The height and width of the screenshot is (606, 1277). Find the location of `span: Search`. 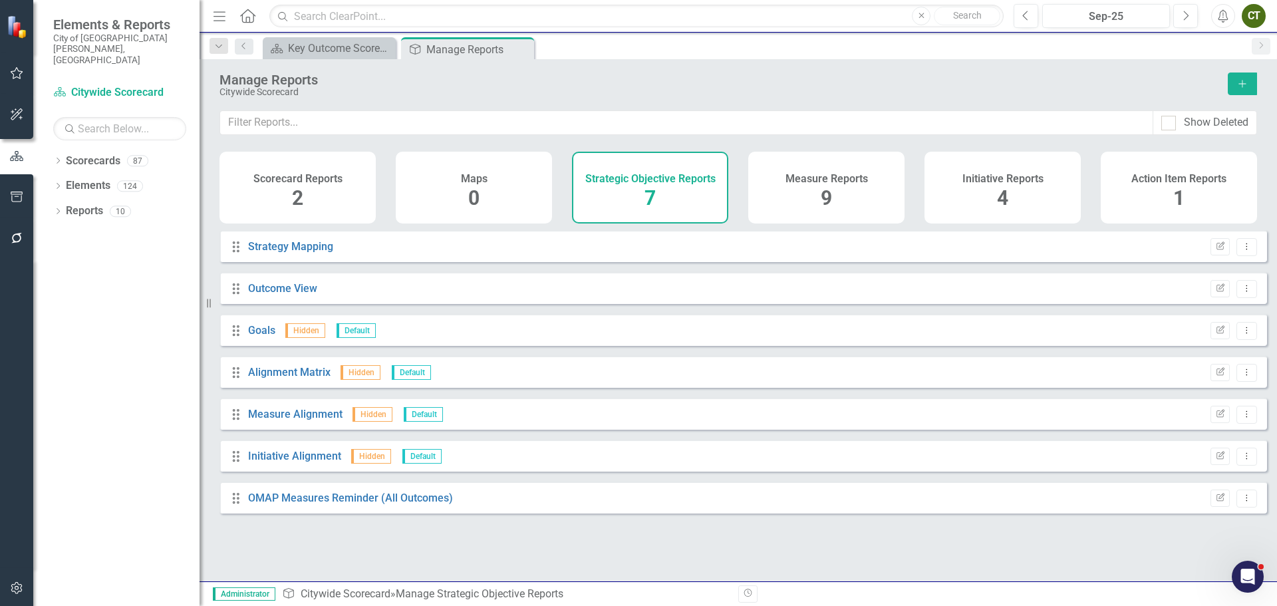

span: Search is located at coordinates (967, 15).